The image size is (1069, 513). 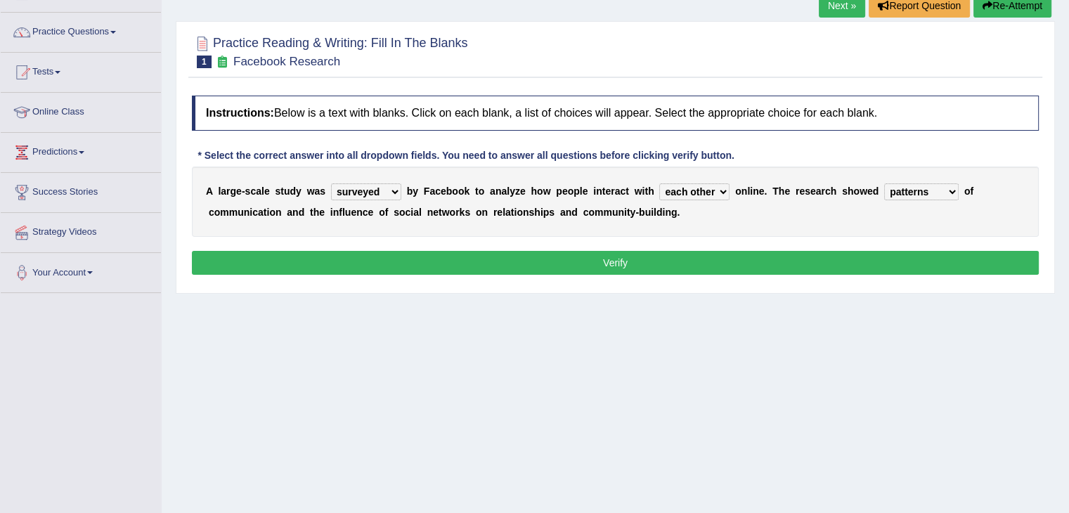 I want to click on b: F, so click(x=427, y=191).